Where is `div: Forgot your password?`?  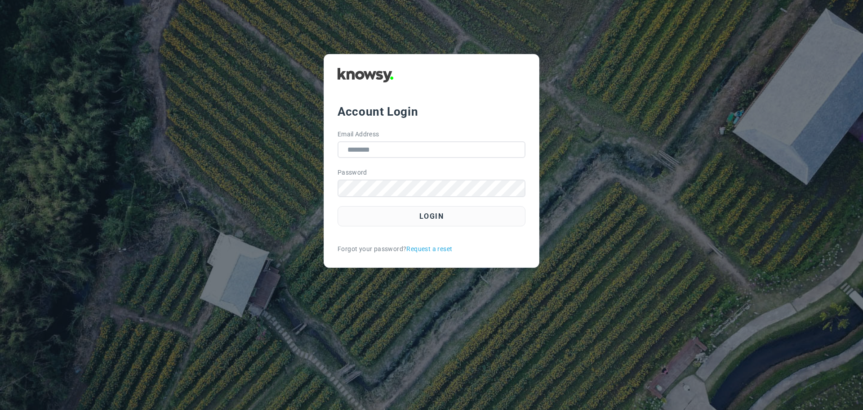 div: Forgot your password? is located at coordinates (432, 249).